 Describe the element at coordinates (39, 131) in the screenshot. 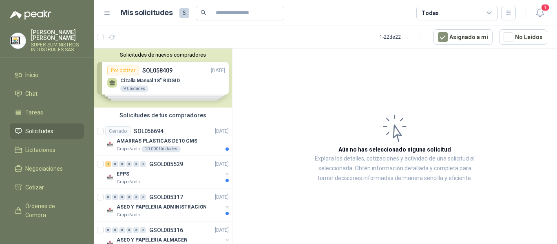

I see `span: Solicitudes` at that location.